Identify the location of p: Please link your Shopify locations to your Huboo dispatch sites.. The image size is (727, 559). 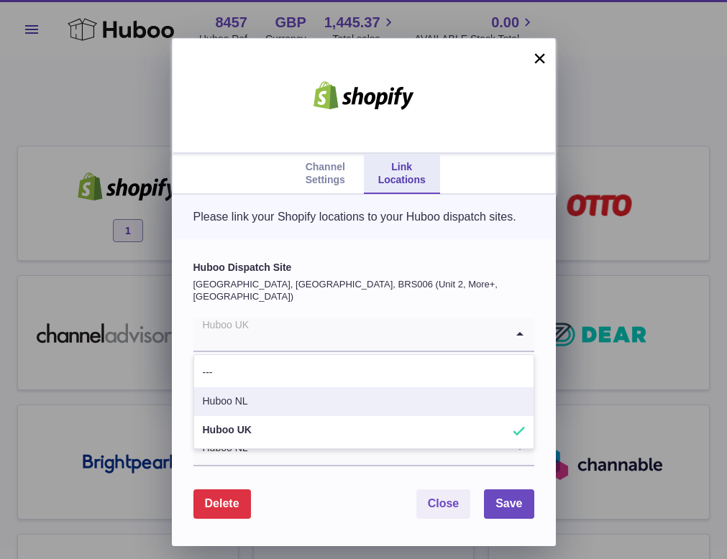
(364, 217).